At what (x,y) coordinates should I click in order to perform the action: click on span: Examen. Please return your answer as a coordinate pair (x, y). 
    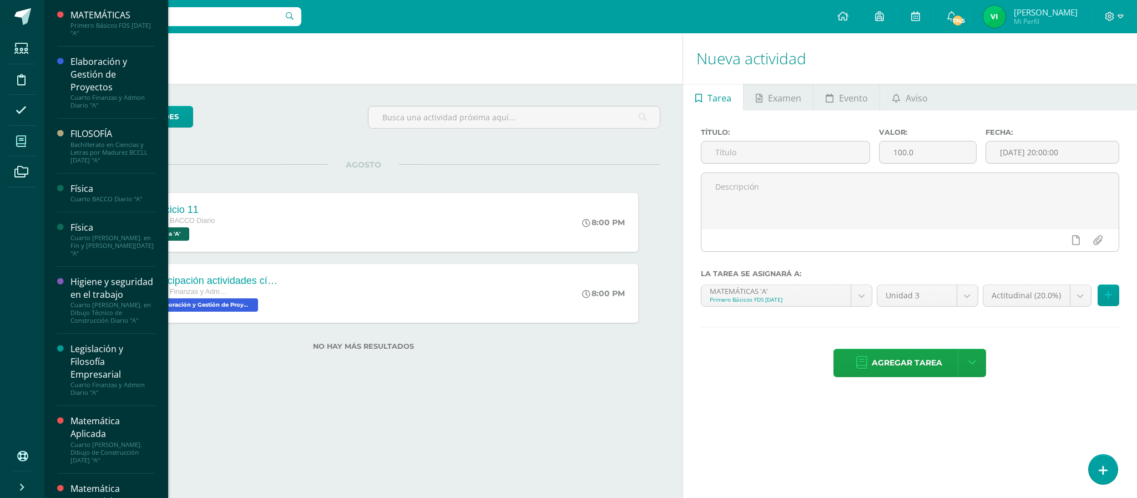
    Looking at the image, I should click on (785, 98).